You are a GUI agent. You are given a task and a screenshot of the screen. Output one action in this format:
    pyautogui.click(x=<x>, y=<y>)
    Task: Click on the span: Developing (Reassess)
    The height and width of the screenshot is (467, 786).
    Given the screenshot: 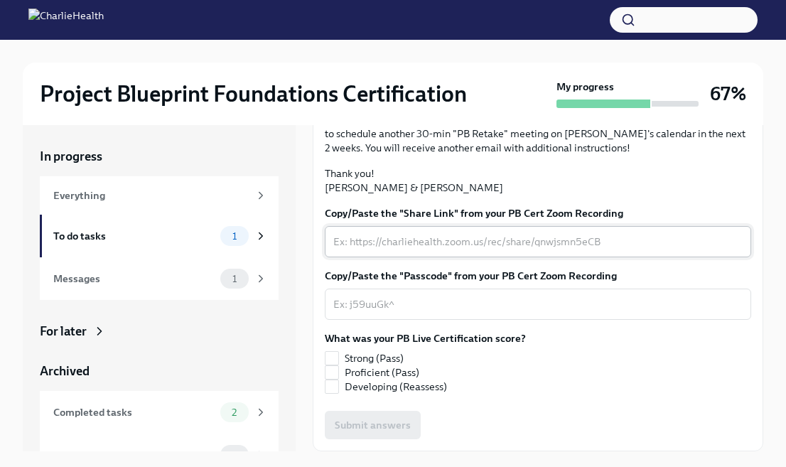 What is the action you would take?
    pyautogui.click(x=396, y=386)
    